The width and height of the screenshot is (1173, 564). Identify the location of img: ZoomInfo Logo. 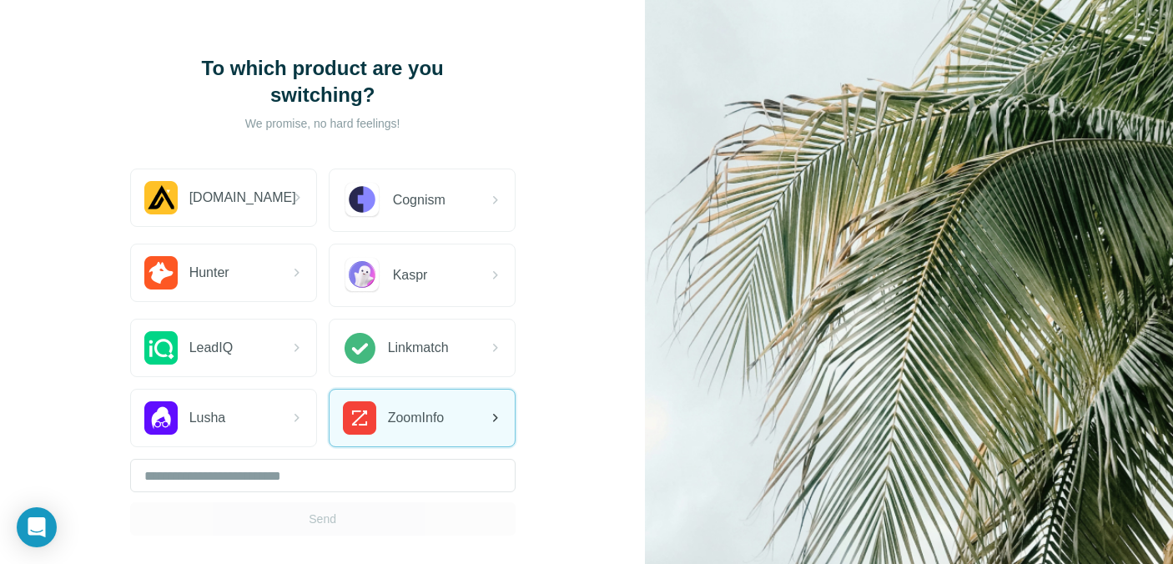
(359, 418).